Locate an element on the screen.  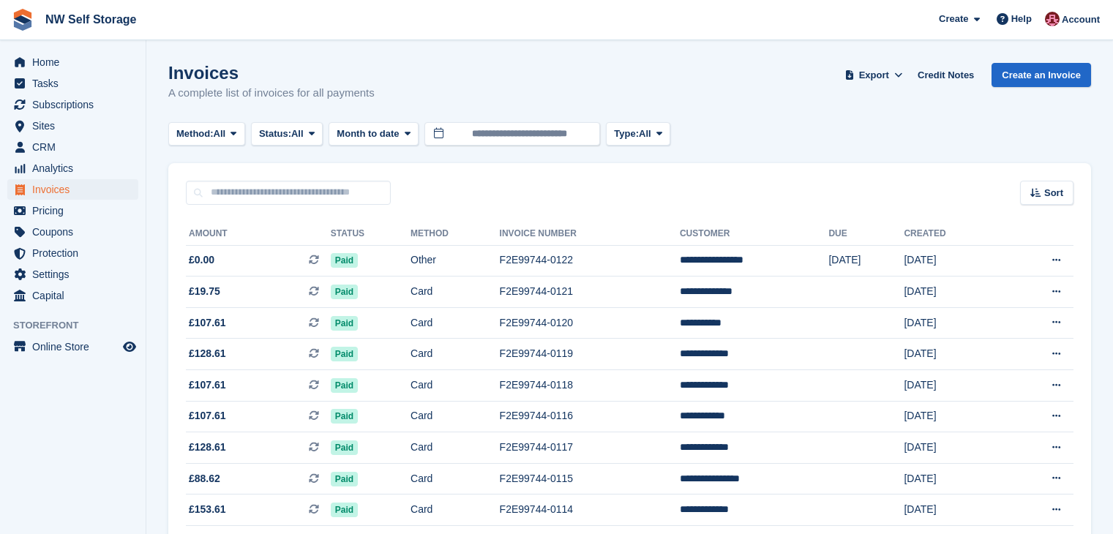
th: Customer is located at coordinates (754, 234).